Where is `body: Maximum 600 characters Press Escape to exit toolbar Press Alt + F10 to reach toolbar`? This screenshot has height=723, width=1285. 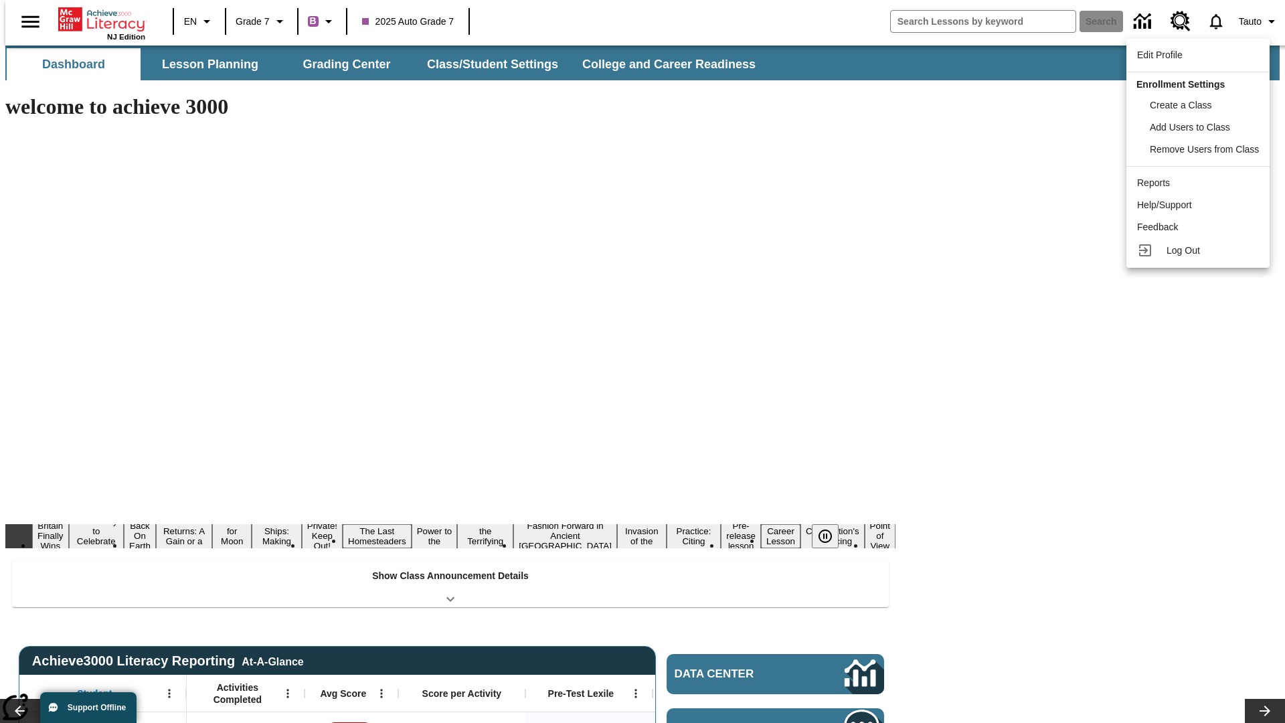
body: Maximum 600 characters Press Escape to exit toolbar Press Alt + F10 to reach toolbar is located at coordinates (100, 17).